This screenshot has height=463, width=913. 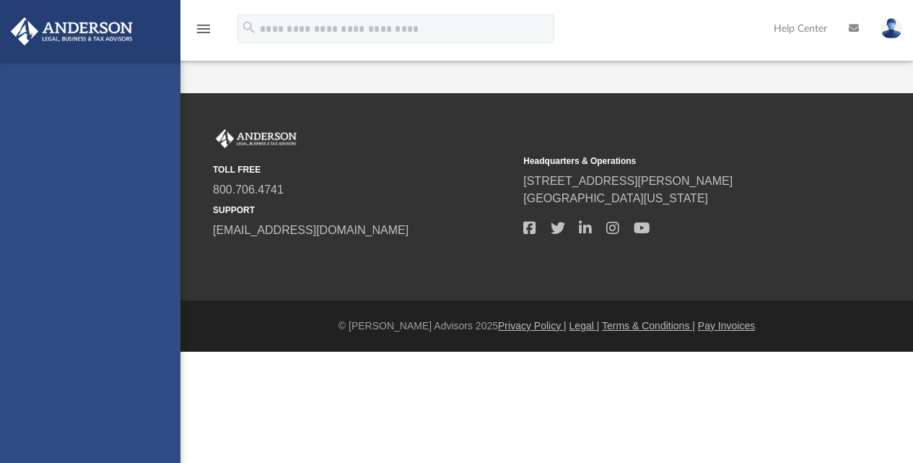 I want to click on a: Pay Invoices, so click(x=726, y=326).